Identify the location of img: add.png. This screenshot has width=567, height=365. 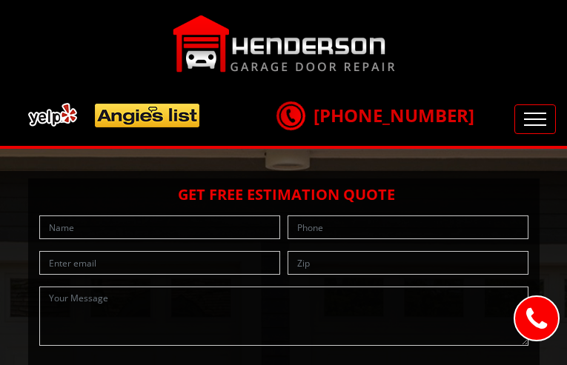
(114, 115).